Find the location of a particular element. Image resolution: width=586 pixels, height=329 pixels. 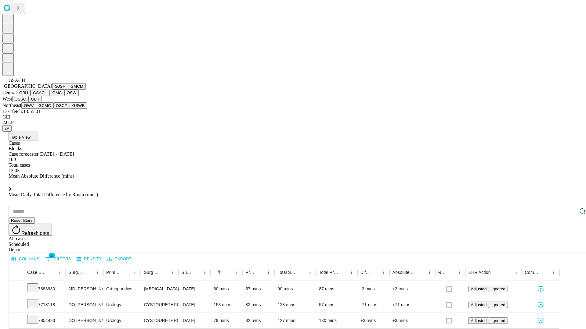

div: 2.0.241 is located at coordinates (293, 123).